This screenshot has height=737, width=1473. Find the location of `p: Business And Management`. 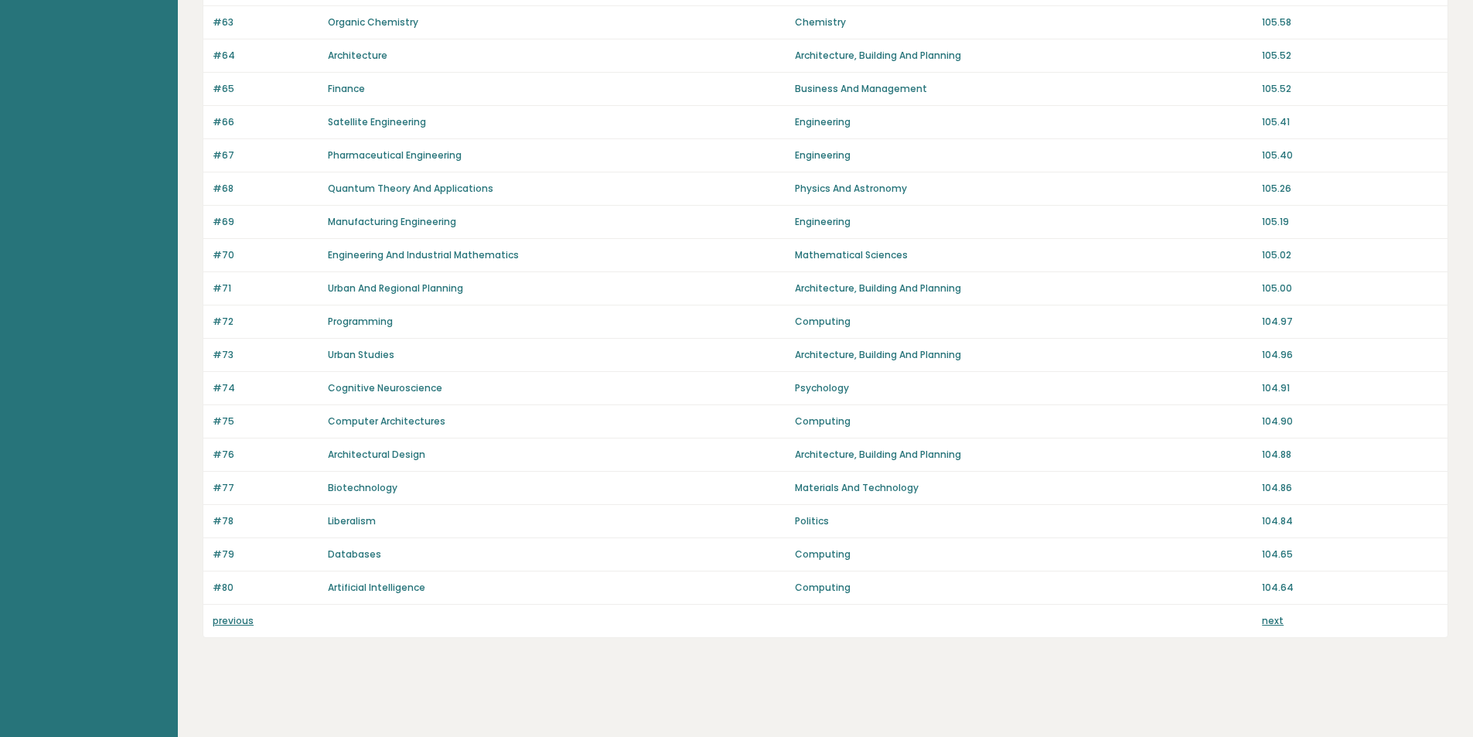

p: Business And Management is located at coordinates (1024, 89).